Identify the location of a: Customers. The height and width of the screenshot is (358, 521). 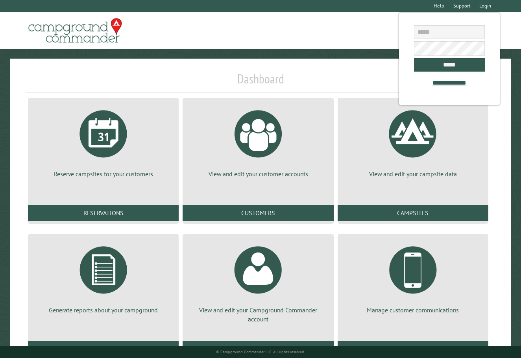
(258, 213).